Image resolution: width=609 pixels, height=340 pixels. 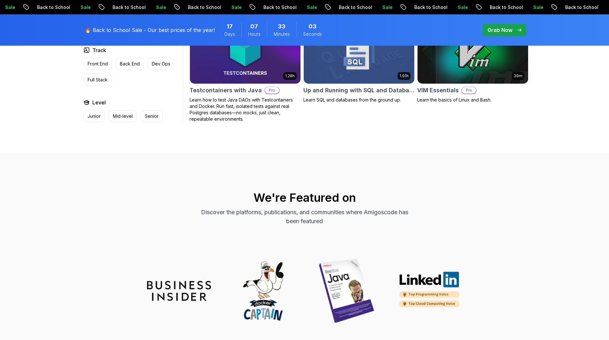 I want to click on a: Up and Running with SQL and Databases card1.91hUp and Running with SQL and DatabasesLearn SQL and..., so click(x=359, y=62).